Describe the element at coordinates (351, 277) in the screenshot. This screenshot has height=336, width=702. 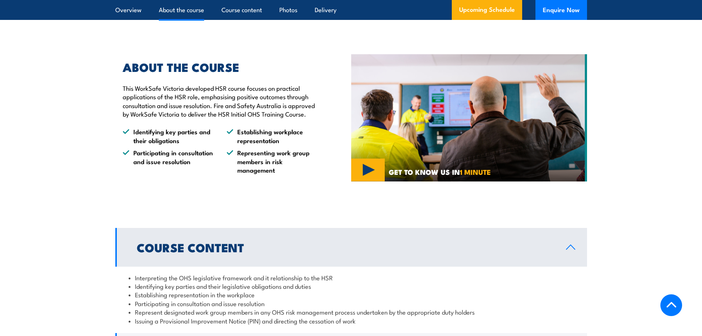
I see `li: Interpreting the OHS legislative framework and it relationship to the HSR` at that location.